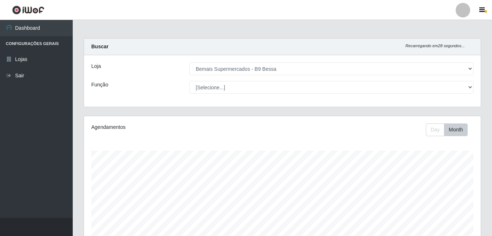  Describe the element at coordinates (450, 130) in the screenshot. I see `div: Toolbar with button groups` at that location.